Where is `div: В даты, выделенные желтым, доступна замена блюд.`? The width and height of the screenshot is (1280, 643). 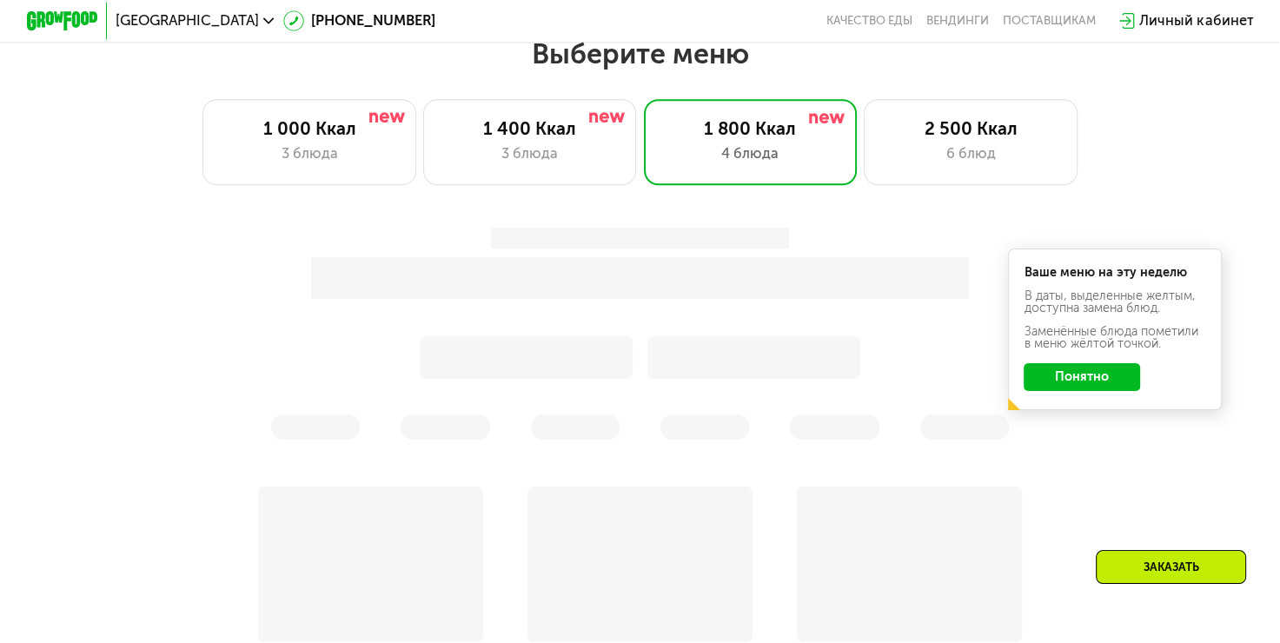
div: В даты, выделенные желтым, доступна замена блюд. is located at coordinates (1114, 302).